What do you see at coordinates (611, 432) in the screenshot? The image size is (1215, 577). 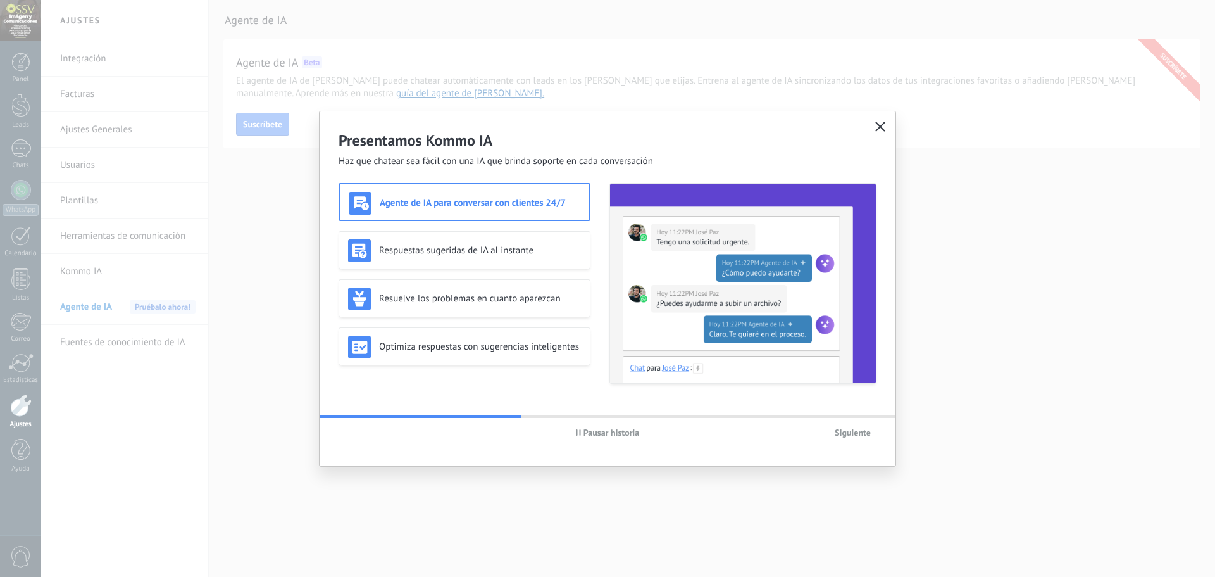 I see `span: Pausar historia` at bounding box center [611, 432].